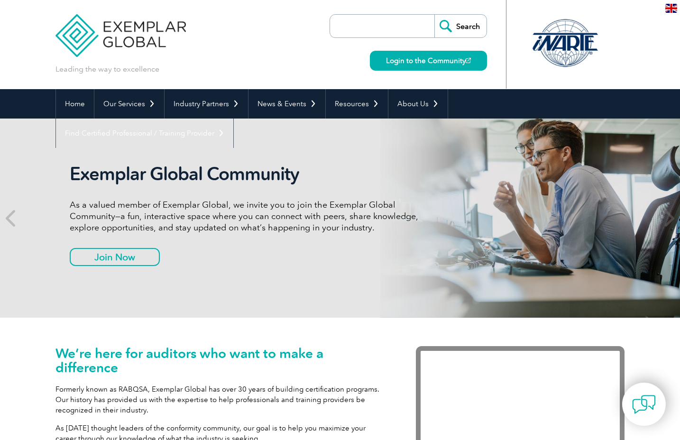  Describe the element at coordinates (206, 104) in the screenshot. I see `a: Industry Partners` at that location.